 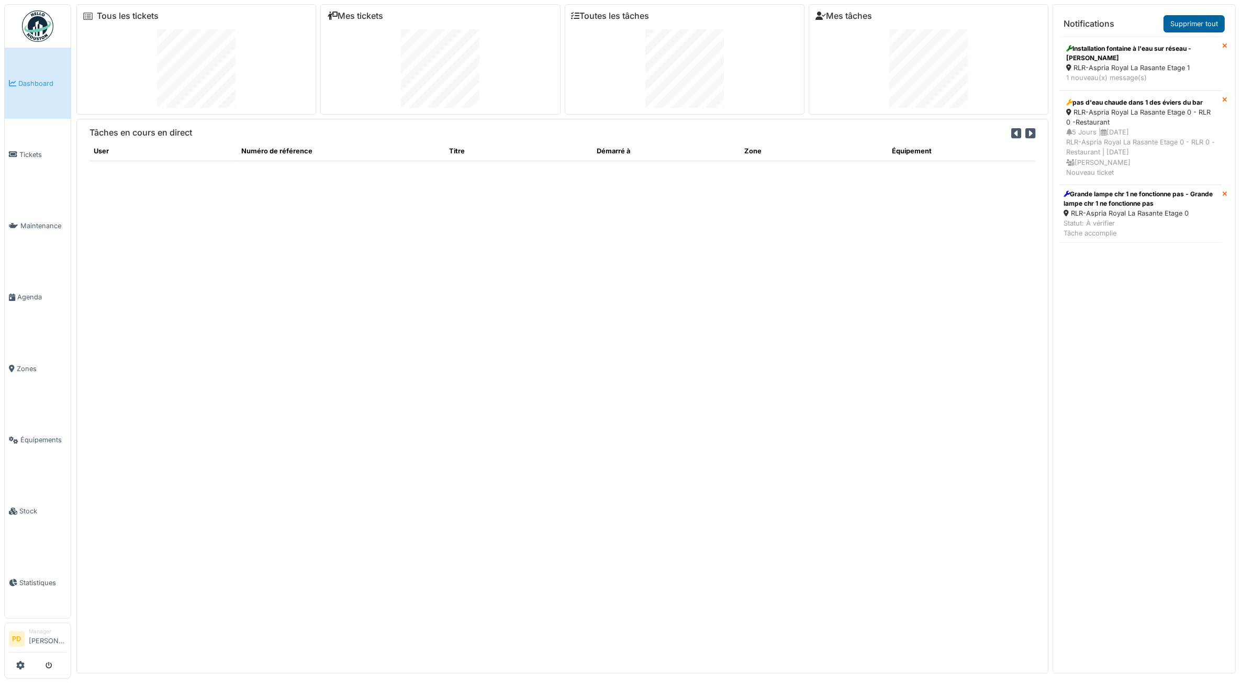 What do you see at coordinates (43, 154) in the screenshot?
I see `span: Tickets` at bounding box center [43, 154].